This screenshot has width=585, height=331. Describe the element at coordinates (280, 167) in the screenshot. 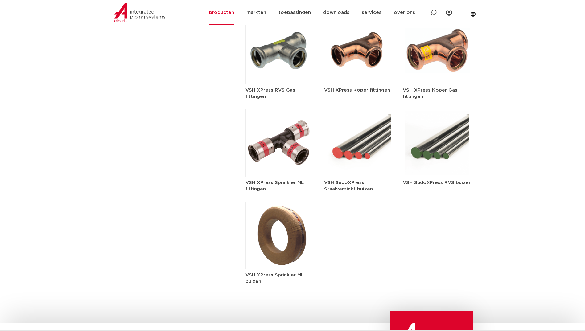

I see `a: VSH XPress Sprinkler ML fittingen` at that location.